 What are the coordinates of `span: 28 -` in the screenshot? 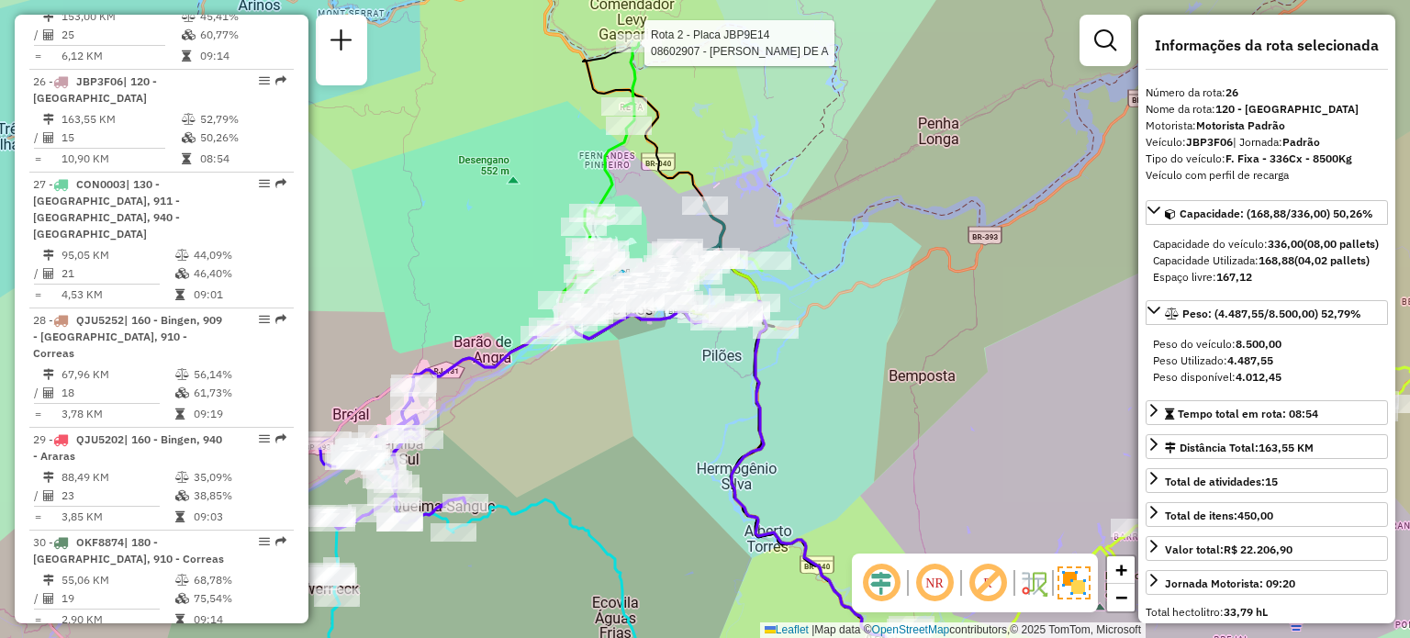 It's located at (128, 336).